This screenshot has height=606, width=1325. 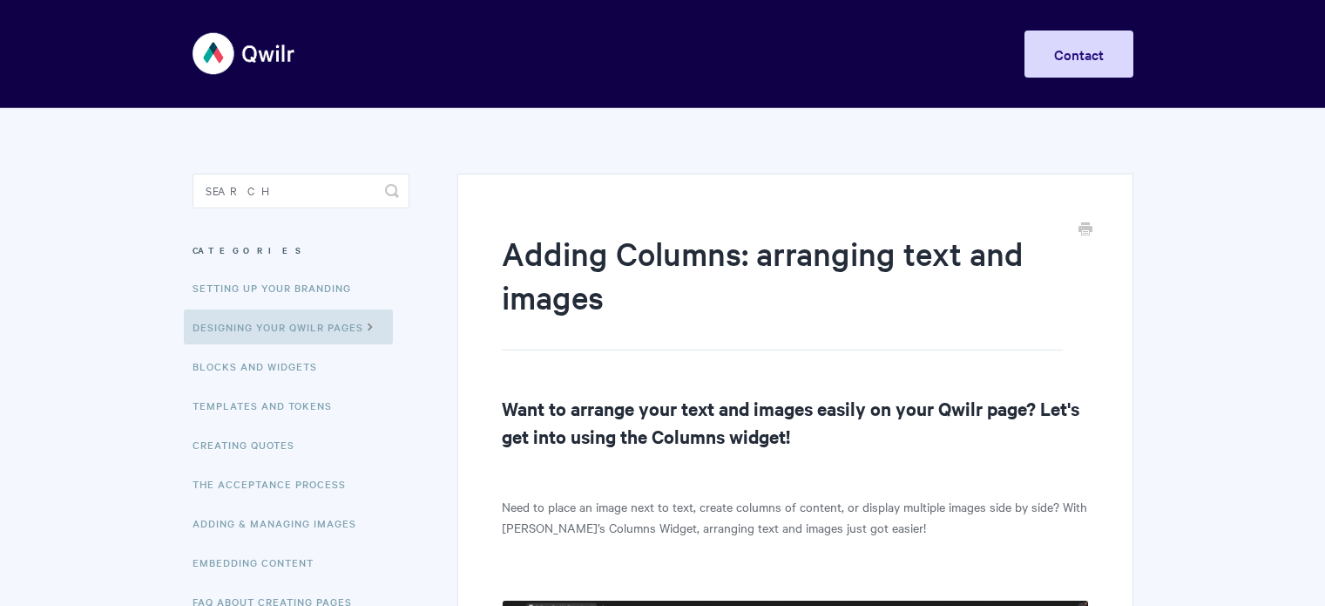 What do you see at coordinates (301, 191) in the screenshot?
I see `input: Search` at bounding box center [301, 191].